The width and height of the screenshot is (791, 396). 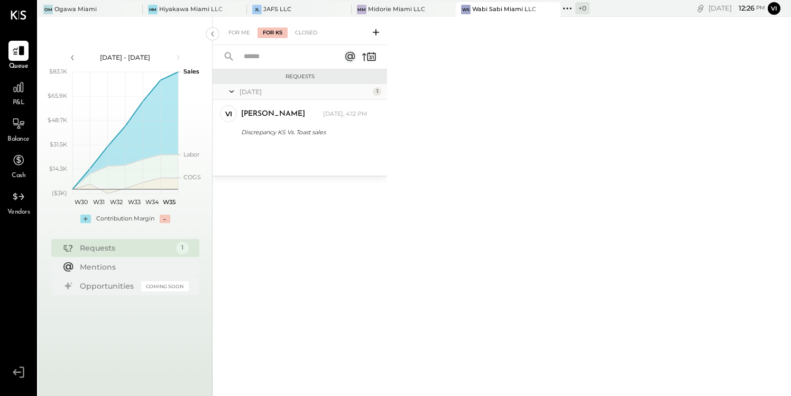 I want to click on a: Vendors, so click(x=19, y=202).